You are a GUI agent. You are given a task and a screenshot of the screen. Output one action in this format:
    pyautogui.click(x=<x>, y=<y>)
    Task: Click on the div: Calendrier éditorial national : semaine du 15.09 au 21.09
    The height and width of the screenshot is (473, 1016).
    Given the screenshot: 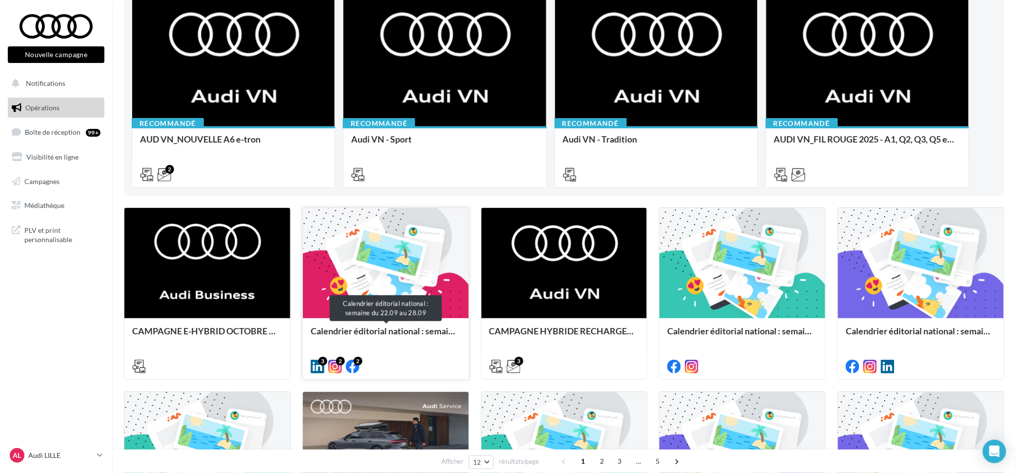 What is the action you would take?
    pyautogui.click(x=743, y=336)
    